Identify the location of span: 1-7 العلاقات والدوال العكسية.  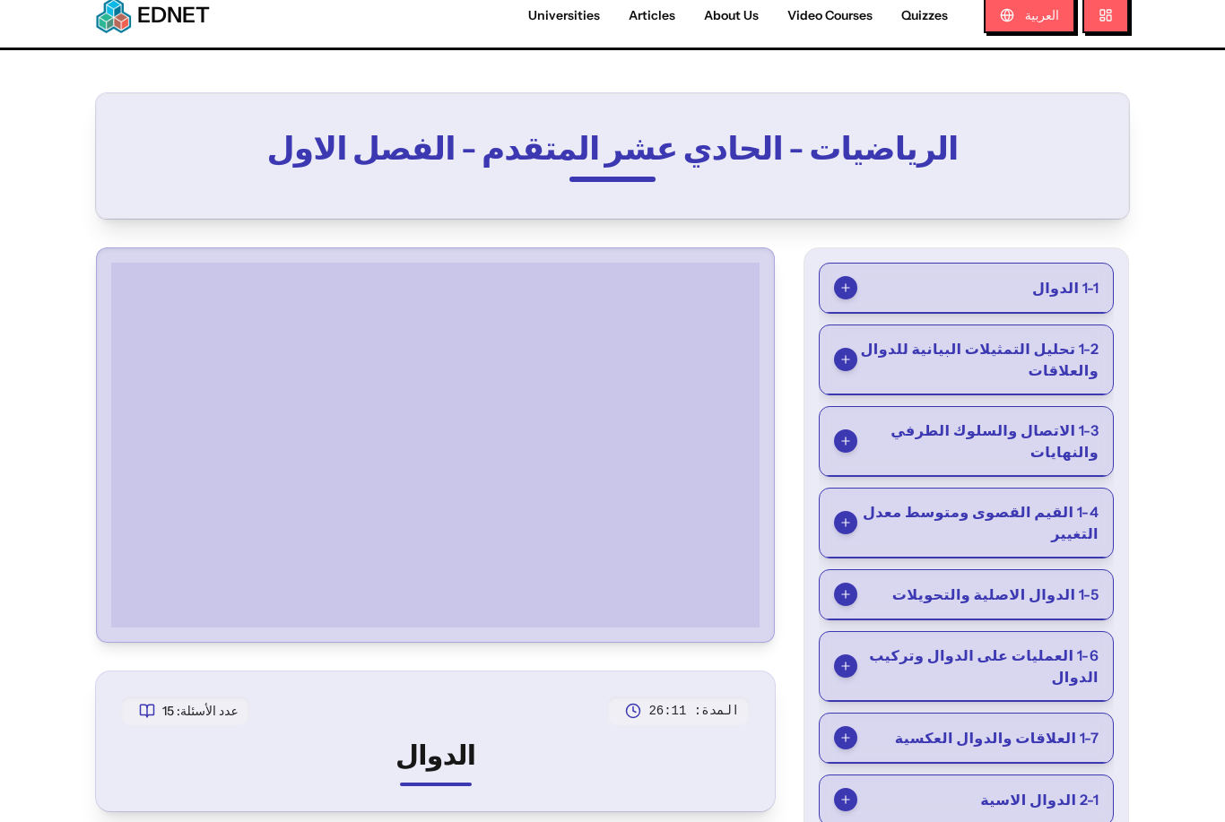
(996, 738).